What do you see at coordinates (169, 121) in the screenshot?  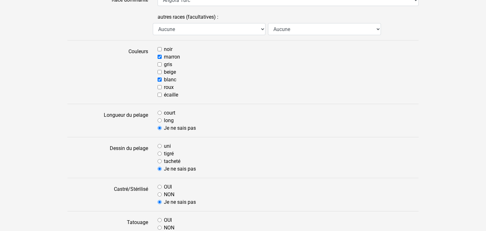 I see `label: long` at bounding box center [169, 121].